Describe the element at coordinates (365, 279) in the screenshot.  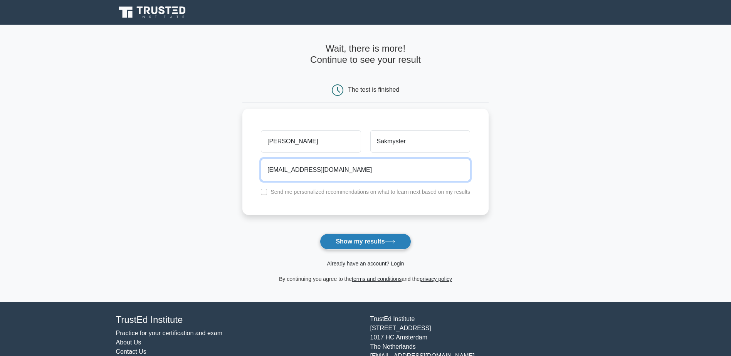
I see `div: By continuing you agree to the and the` at that location.